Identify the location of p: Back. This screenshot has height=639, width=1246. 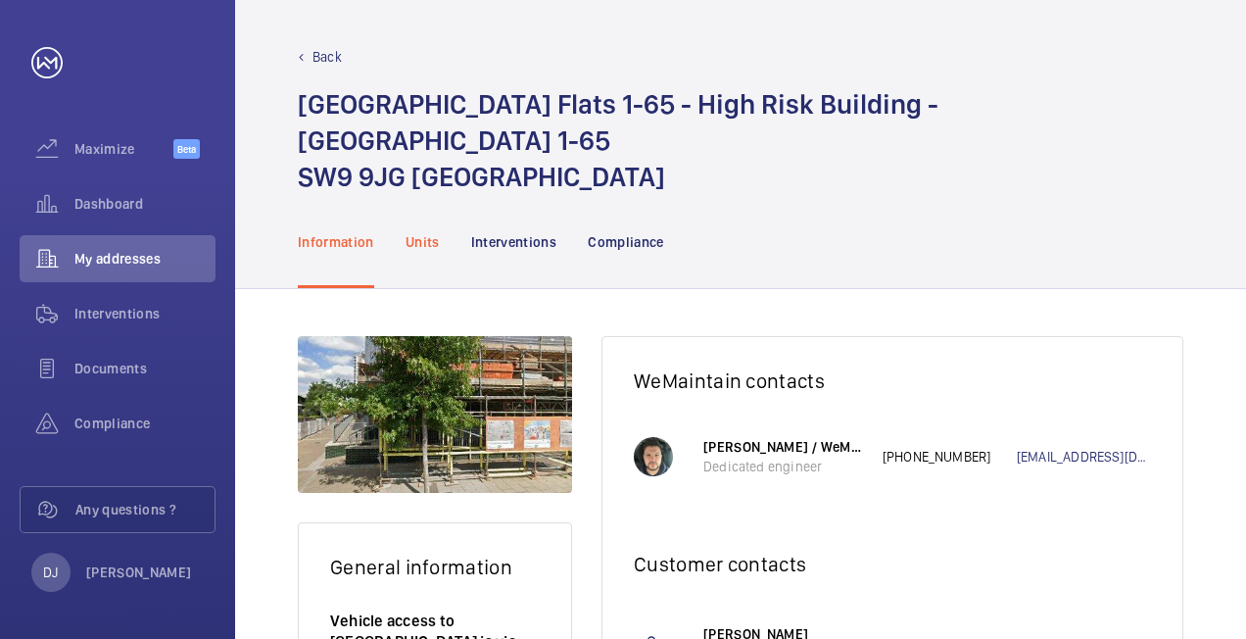
(327, 57).